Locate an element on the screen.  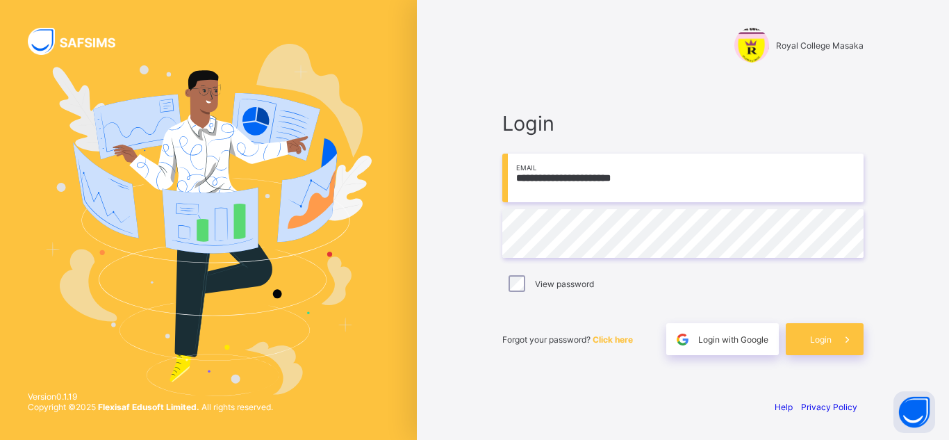
img: google.396cfc9801f0270233282035f929180a.svg is located at coordinates (682, 339).